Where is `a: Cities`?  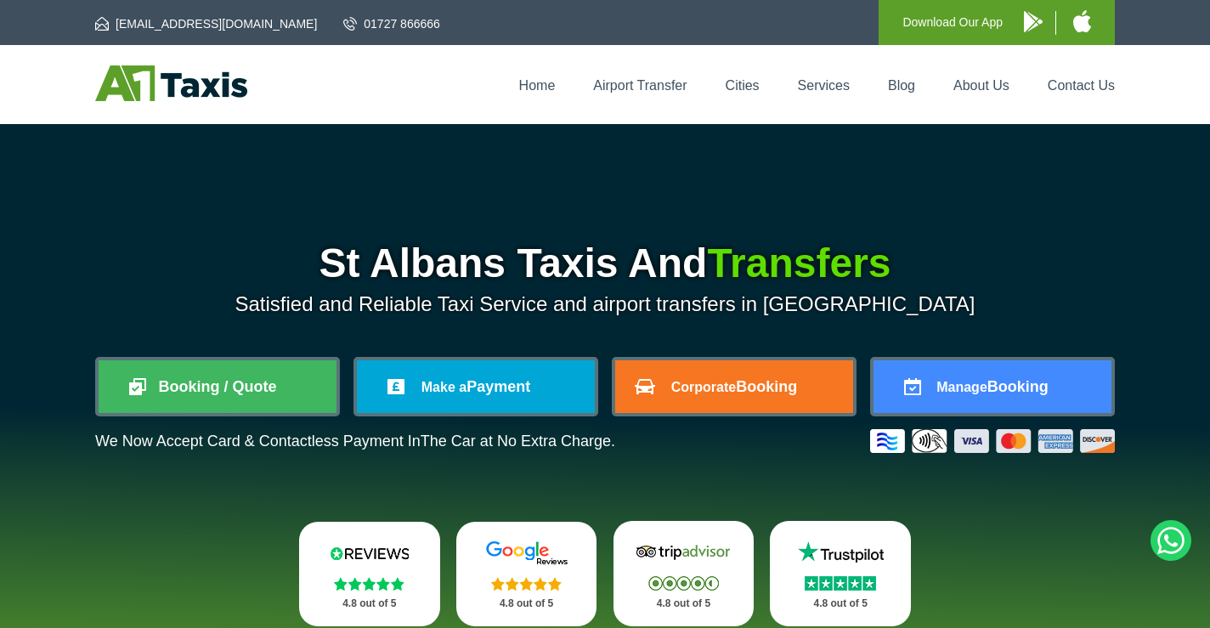
a: Cities is located at coordinates (743, 85).